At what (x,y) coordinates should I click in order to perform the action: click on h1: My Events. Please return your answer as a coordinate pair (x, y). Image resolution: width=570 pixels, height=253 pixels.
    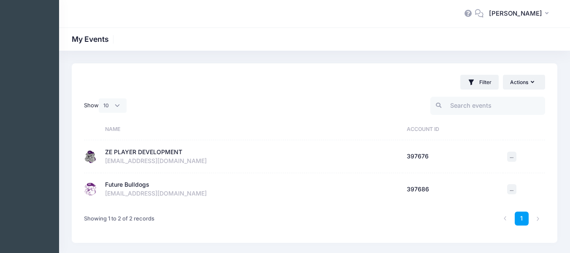
    Looking at the image, I should click on (94, 39).